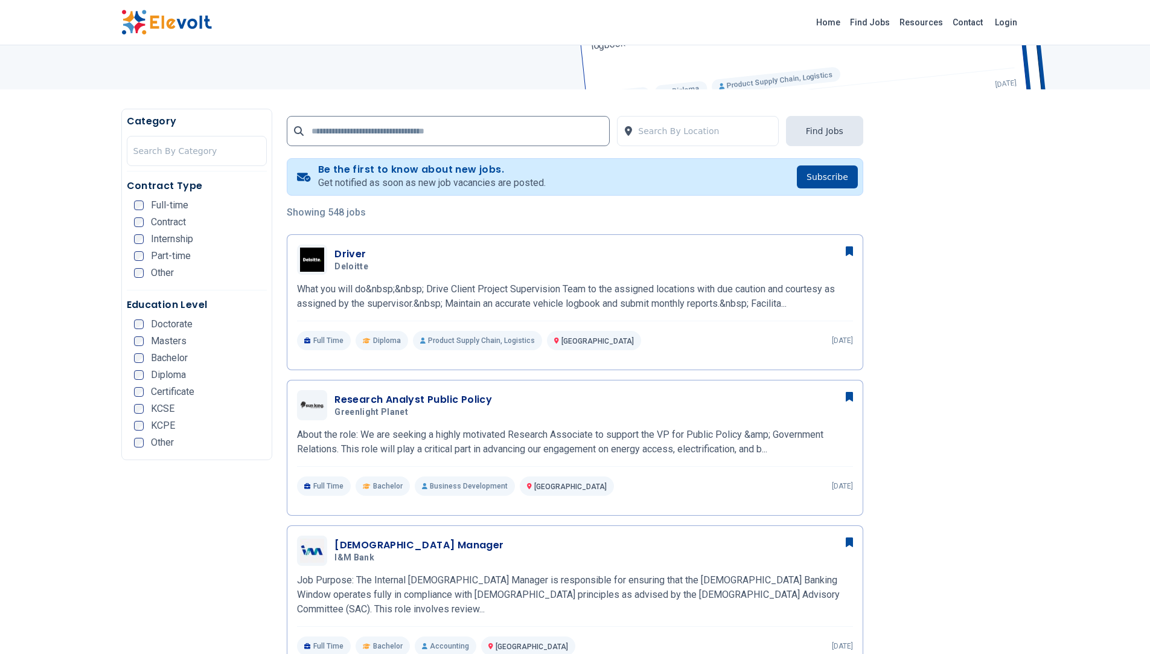 This screenshot has width=1150, height=654. What do you see at coordinates (162, 409) in the screenshot?
I see `span: KCSE` at bounding box center [162, 409].